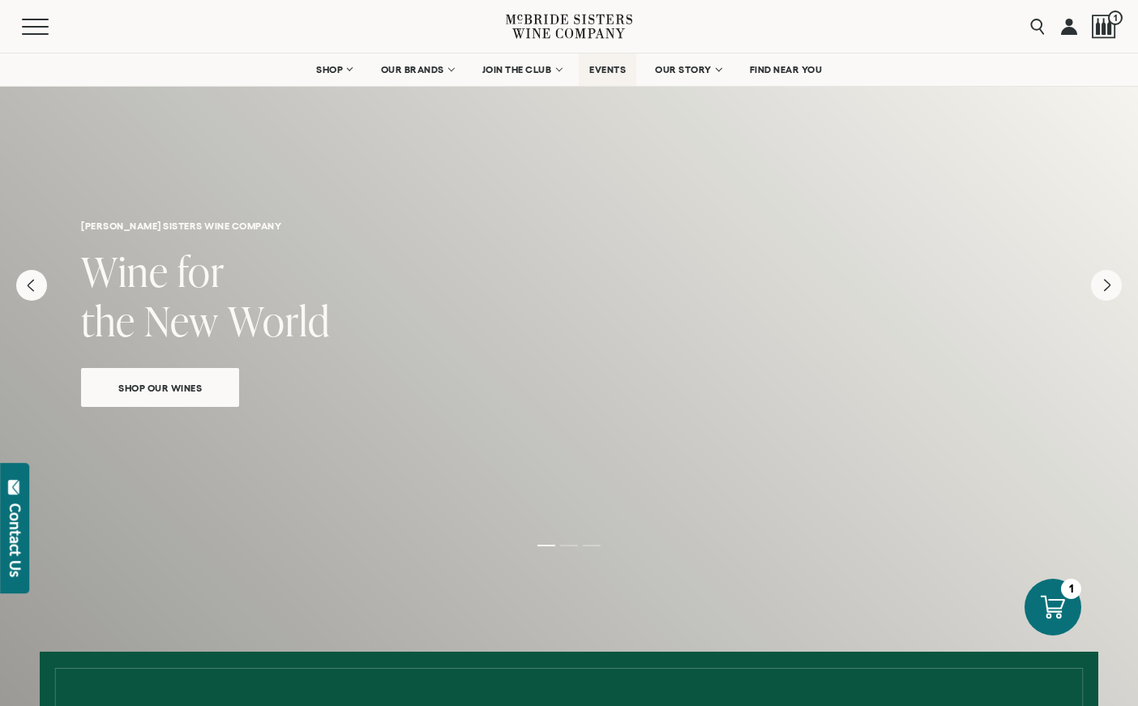 Image resolution: width=1138 pixels, height=706 pixels. What do you see at coordinates (413, 70) in the screenshot?
I see `span: OUR BRANDS` at bounding box center [413, 70].